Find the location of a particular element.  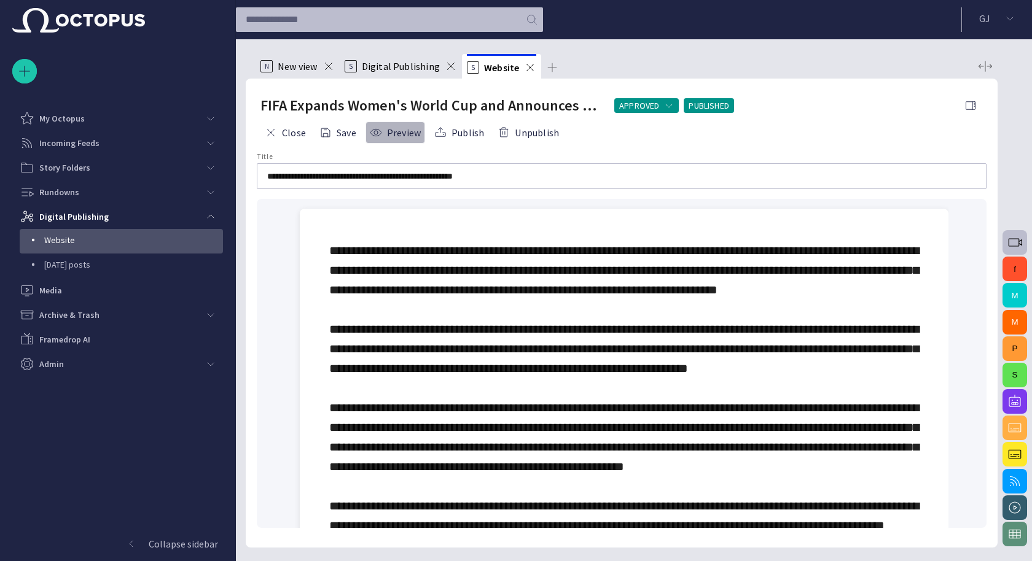

button: Publish is located at coordinates (459, 133).